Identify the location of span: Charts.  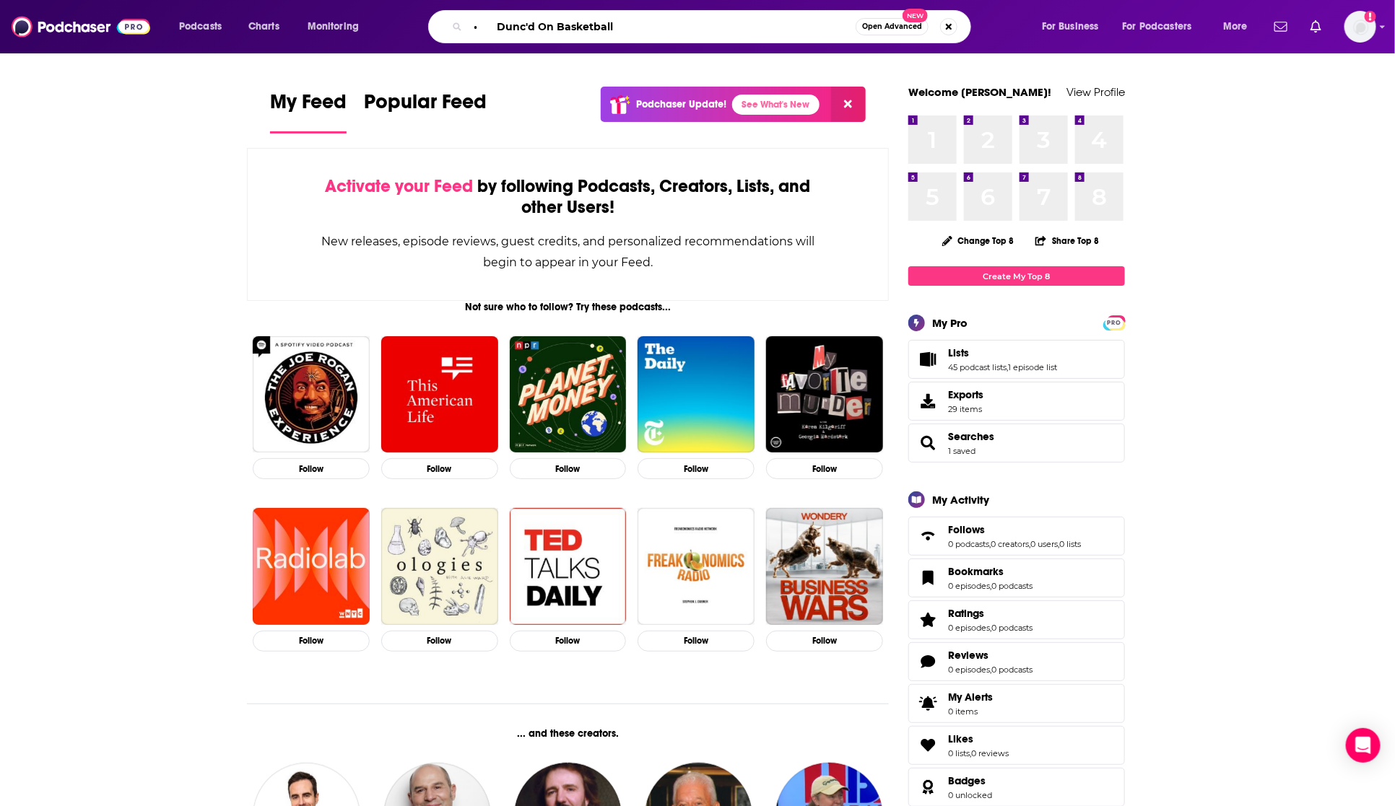
(264, 27).